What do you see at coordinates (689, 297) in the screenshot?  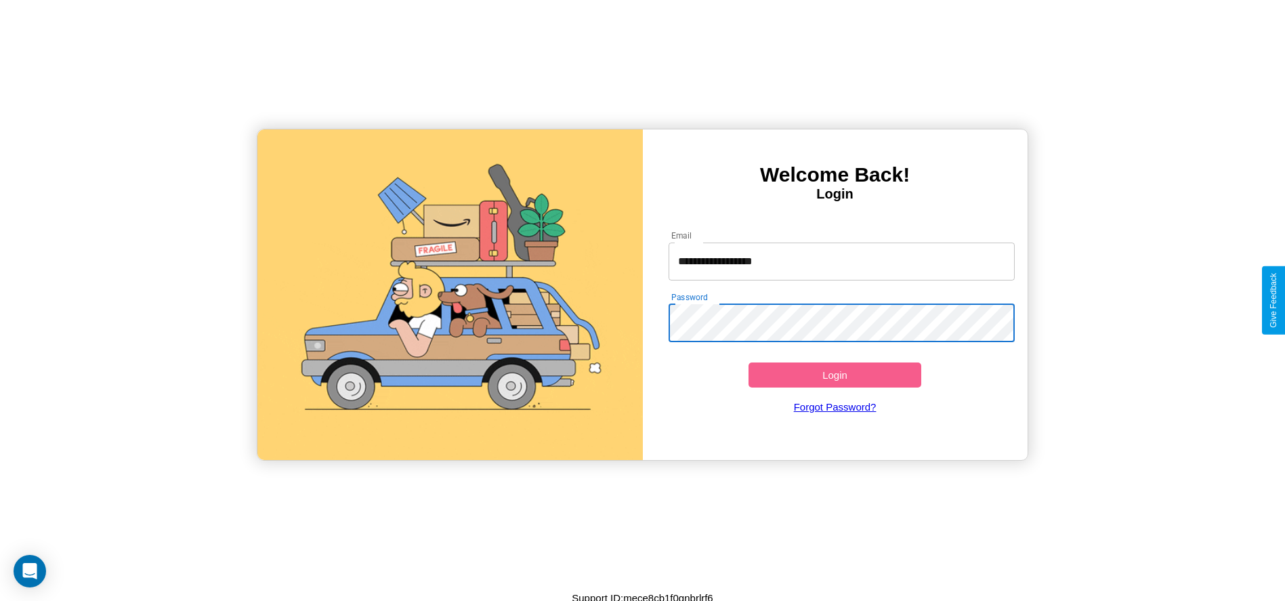 I see `label: Password` at bounding box center [689, 297].